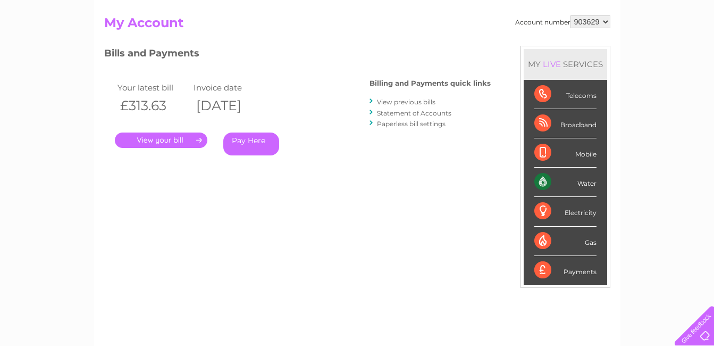  Describe the element at coordinates (565, 182) in the screenshot. I see `div: Water` at that location.